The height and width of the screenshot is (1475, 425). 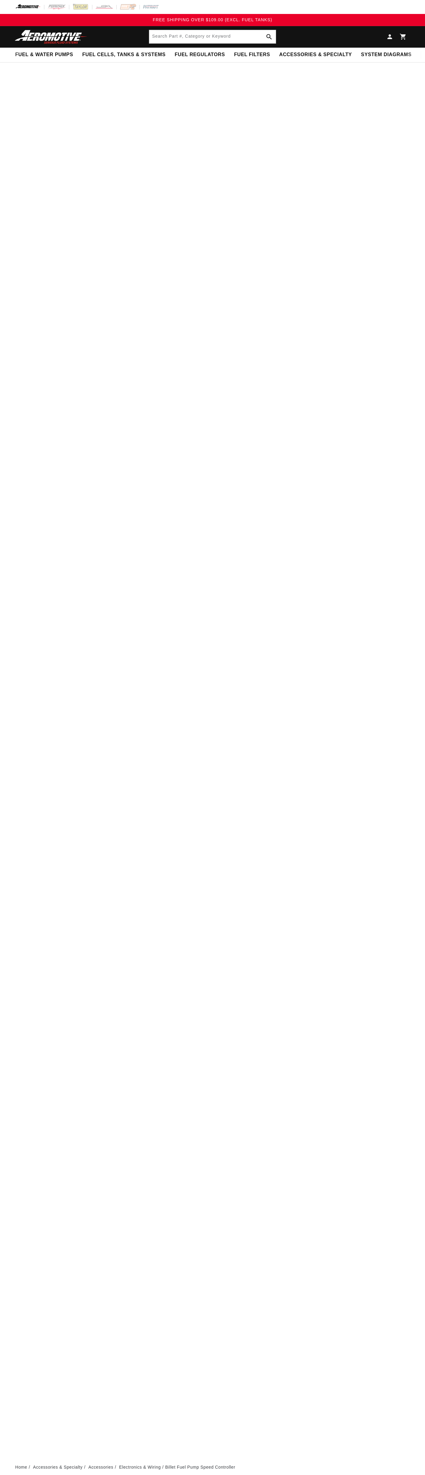 What do you see at coordinates (200, 1467) in the screenshot?
I see `li: Billet Fuel Pump Speed Controller` at bounding box center [200, 1467].